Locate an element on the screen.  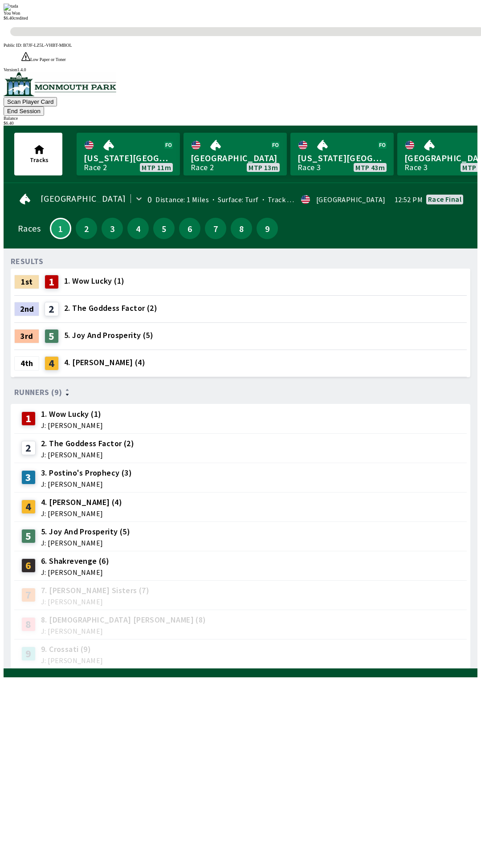
div: Balance is located at coordinates (240, 118).